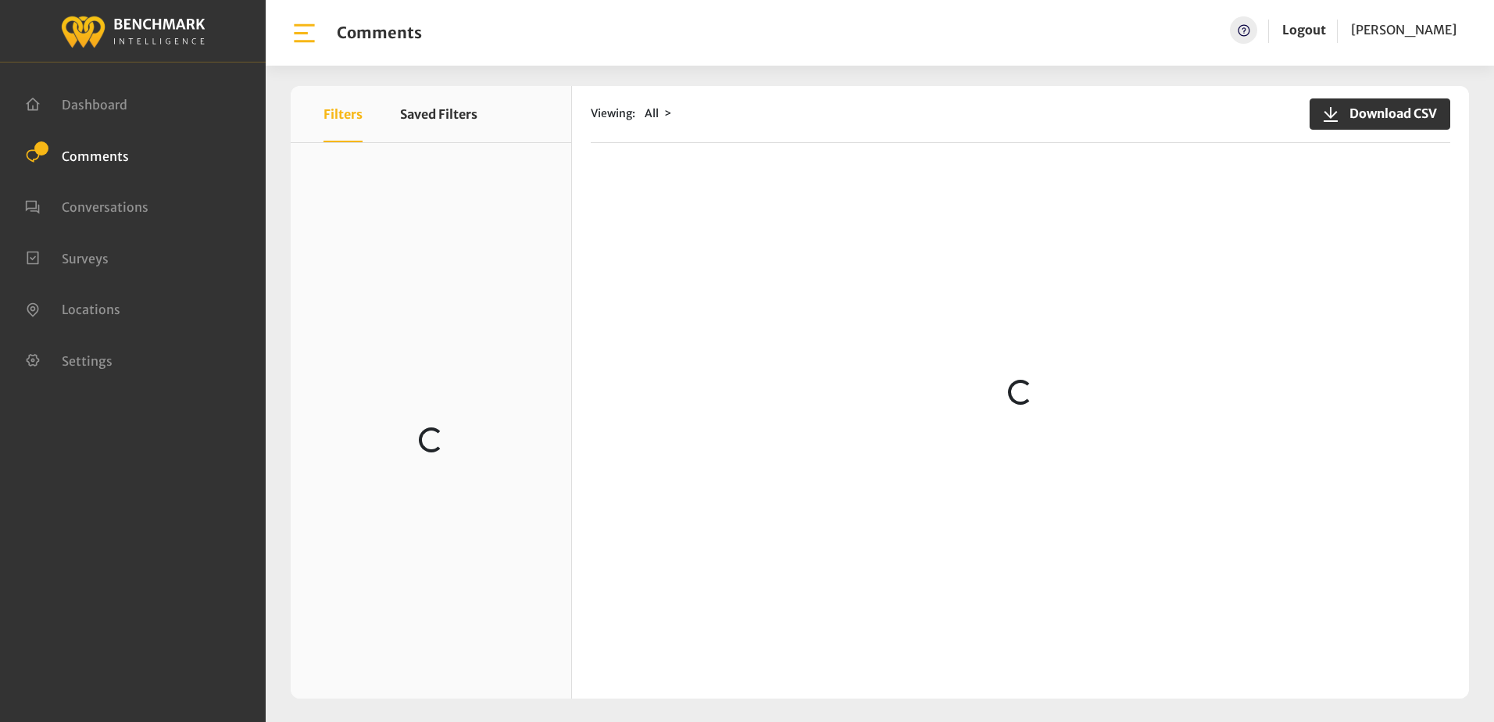  I want to click on span: Viewing:, so click(613, 113).